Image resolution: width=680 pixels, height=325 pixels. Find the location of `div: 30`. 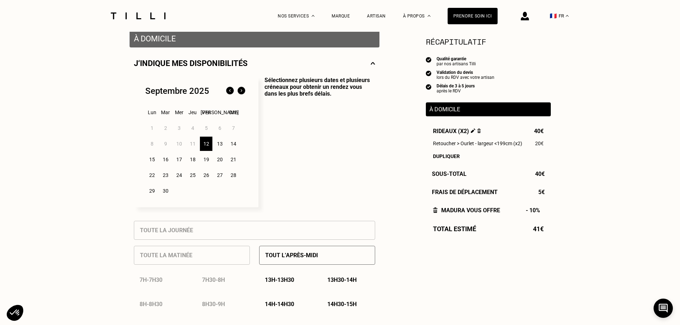

div: 30 is located at coordinates (165, 191).